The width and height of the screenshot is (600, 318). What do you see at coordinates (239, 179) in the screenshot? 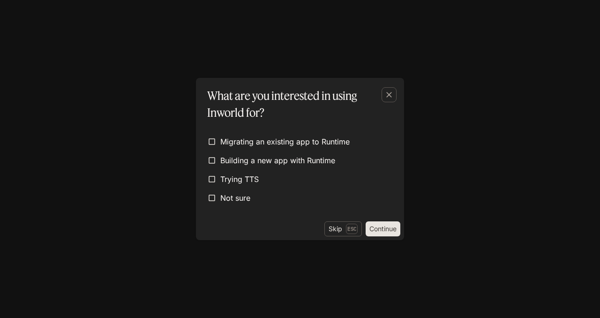
I see `span: Trying TTS` at bounding box center [239, 179].